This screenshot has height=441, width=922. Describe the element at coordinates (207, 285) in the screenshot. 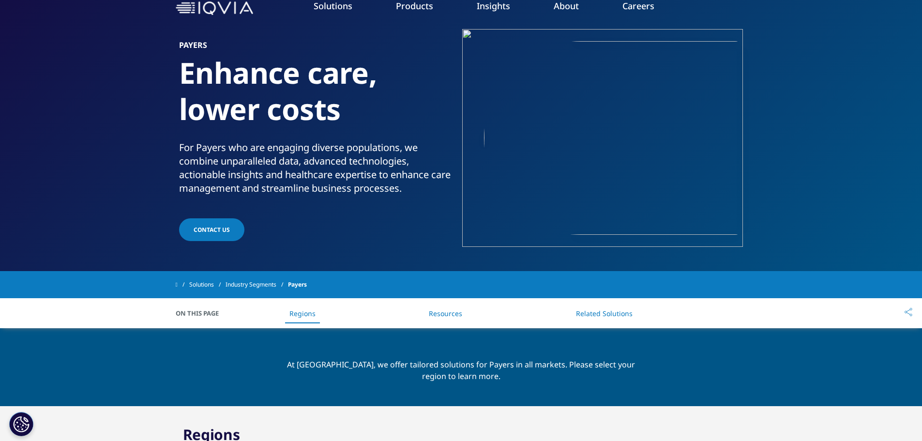

I see `a: Solutions` at that location.